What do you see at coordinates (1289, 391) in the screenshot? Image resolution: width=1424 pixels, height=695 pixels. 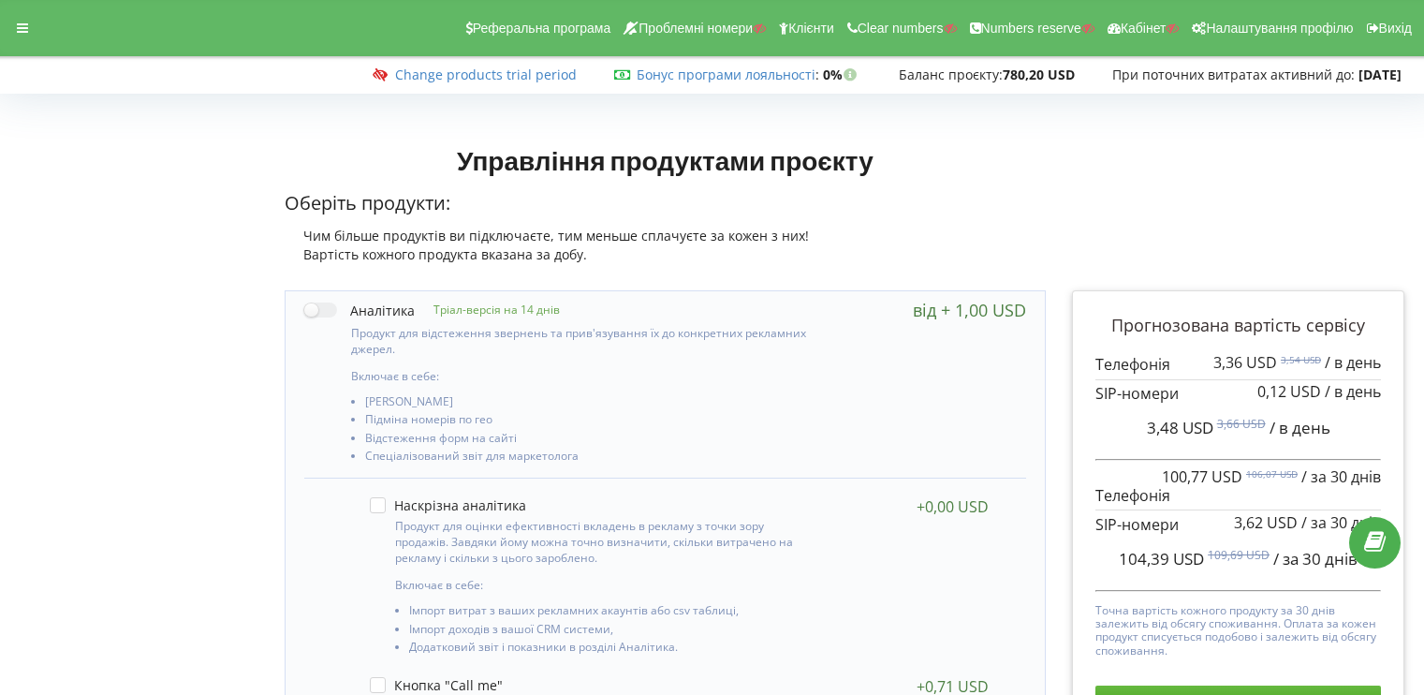 I see `span: 0,12 USD` at bounding box center [1289, 391].